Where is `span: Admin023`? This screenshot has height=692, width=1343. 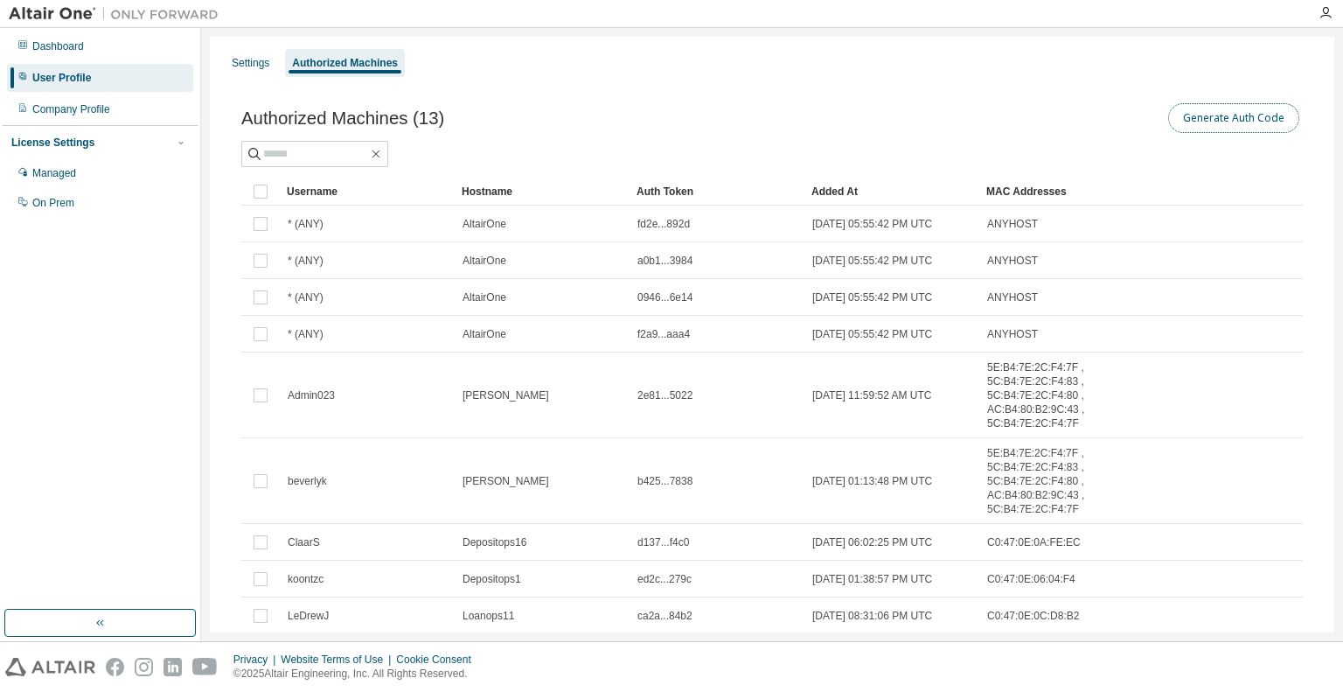 span: Admin023 is located at coordinates (311, 395).